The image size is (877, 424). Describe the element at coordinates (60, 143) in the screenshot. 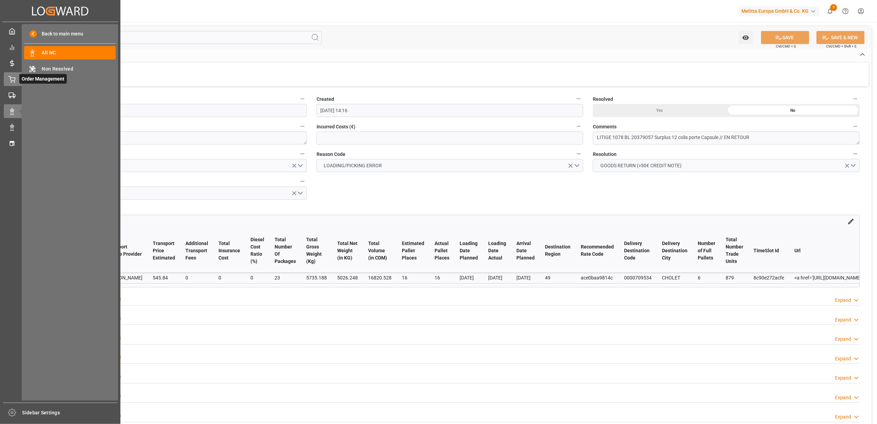

I see `a: Timeslot Management` at that location.